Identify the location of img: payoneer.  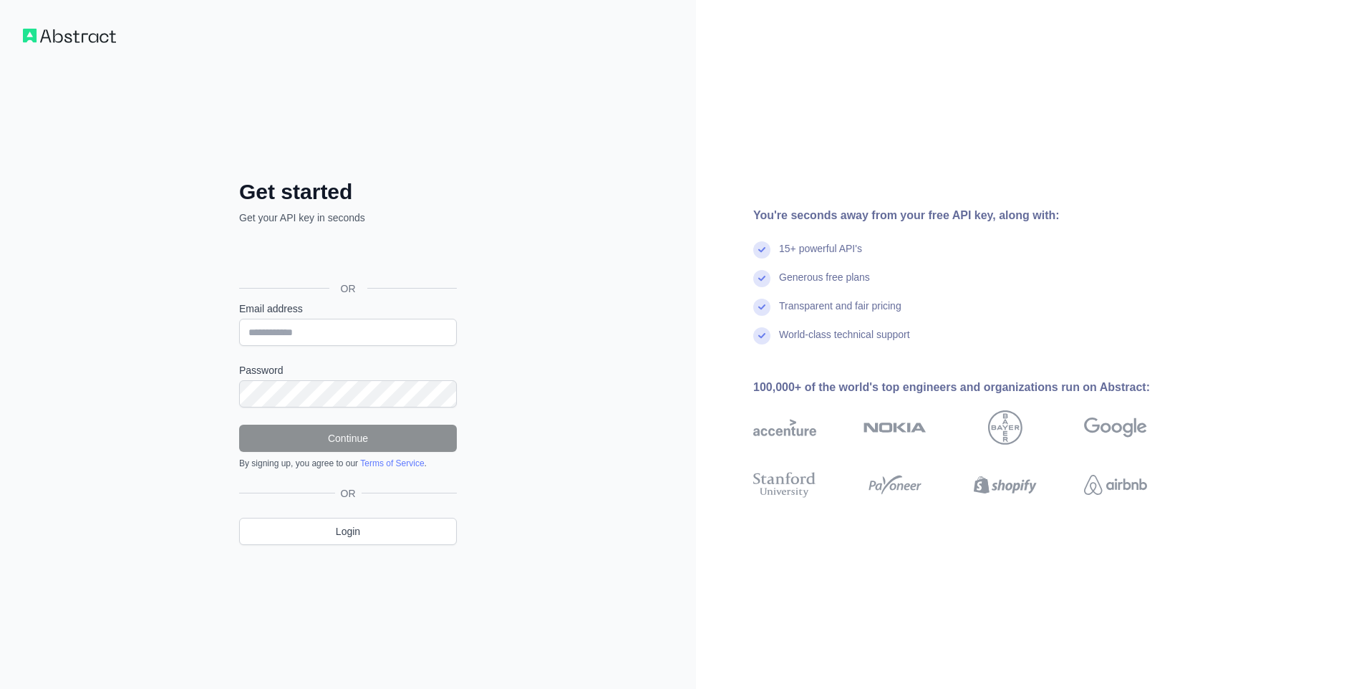
(895, 485).